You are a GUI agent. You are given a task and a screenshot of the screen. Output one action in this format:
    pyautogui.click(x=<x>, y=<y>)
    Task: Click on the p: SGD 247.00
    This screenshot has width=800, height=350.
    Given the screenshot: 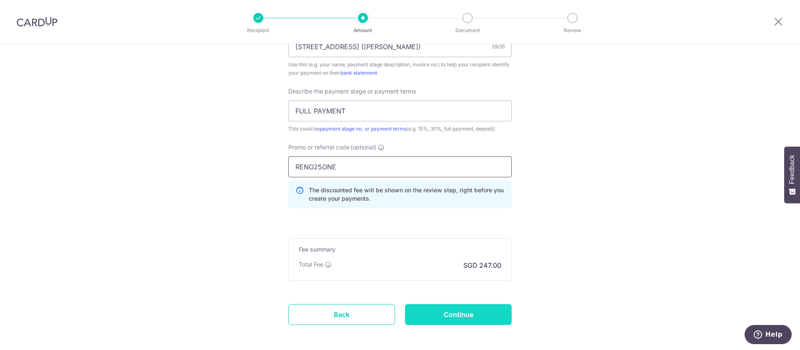 What is the action you would take?
    pyautogui.click(x=482, y=265)
    